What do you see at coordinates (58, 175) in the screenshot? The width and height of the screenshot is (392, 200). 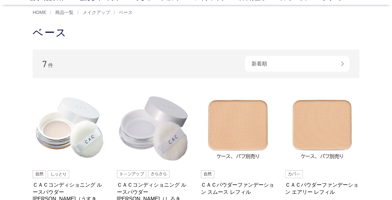 I see `img: しっとり` at bounding box center [58, 175].